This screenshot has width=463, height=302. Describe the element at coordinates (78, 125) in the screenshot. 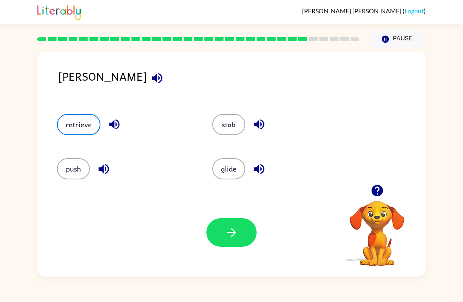

I see `button: retrieve` at that location.